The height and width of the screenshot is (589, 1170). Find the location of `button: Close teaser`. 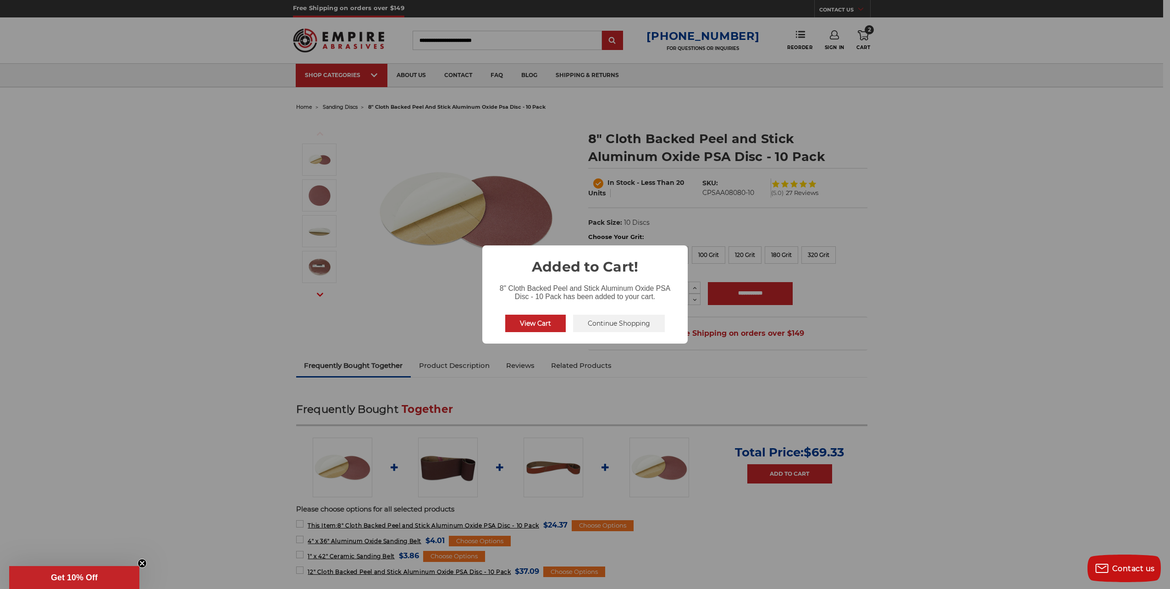

button: Close teaser is located at coordinates (142, 563).